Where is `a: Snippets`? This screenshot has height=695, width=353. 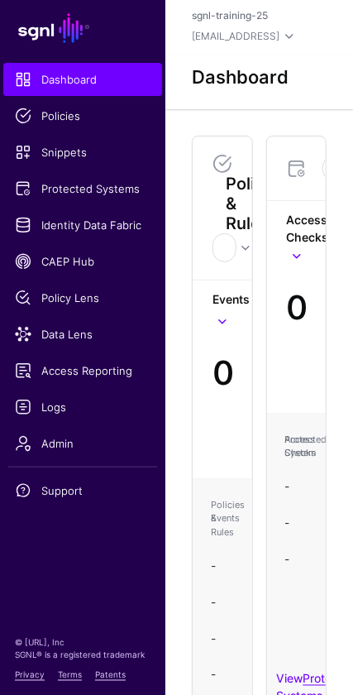 a: Snippets is located at coordinates (83, 152).